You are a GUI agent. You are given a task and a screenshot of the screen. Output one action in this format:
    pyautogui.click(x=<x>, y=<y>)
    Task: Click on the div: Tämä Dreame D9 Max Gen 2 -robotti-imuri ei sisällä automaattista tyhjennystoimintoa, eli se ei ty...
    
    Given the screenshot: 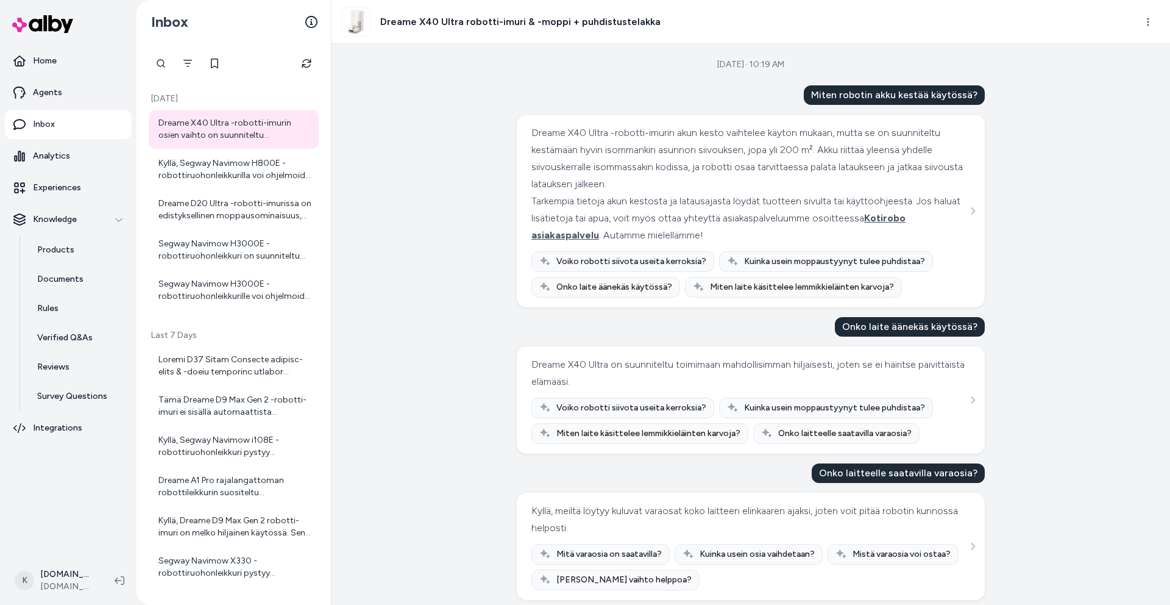 What is the action you would take?
    pyautogui.click(x=235, y=406)
    